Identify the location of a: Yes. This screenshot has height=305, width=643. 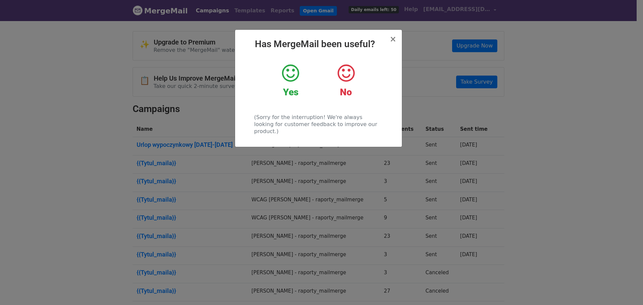
(290, 81).